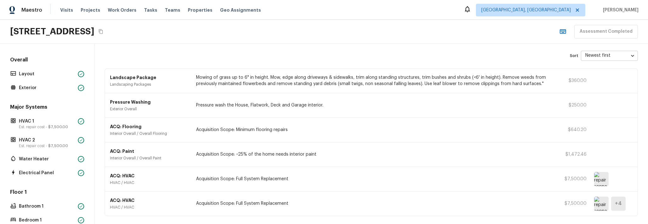  I want to click on p: Bathroom 1, so click(47, 207).